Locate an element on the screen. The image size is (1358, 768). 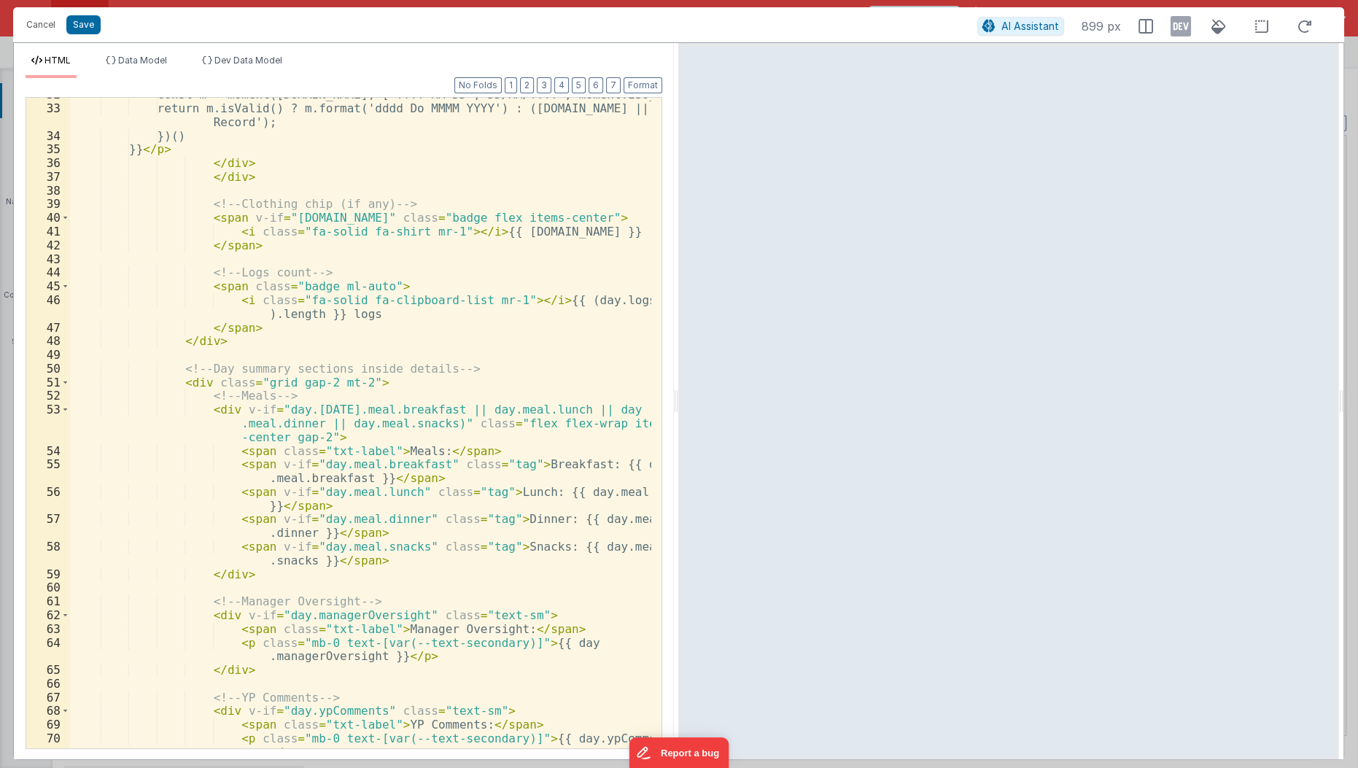
div: 63 is located at coordinates (48, 629).